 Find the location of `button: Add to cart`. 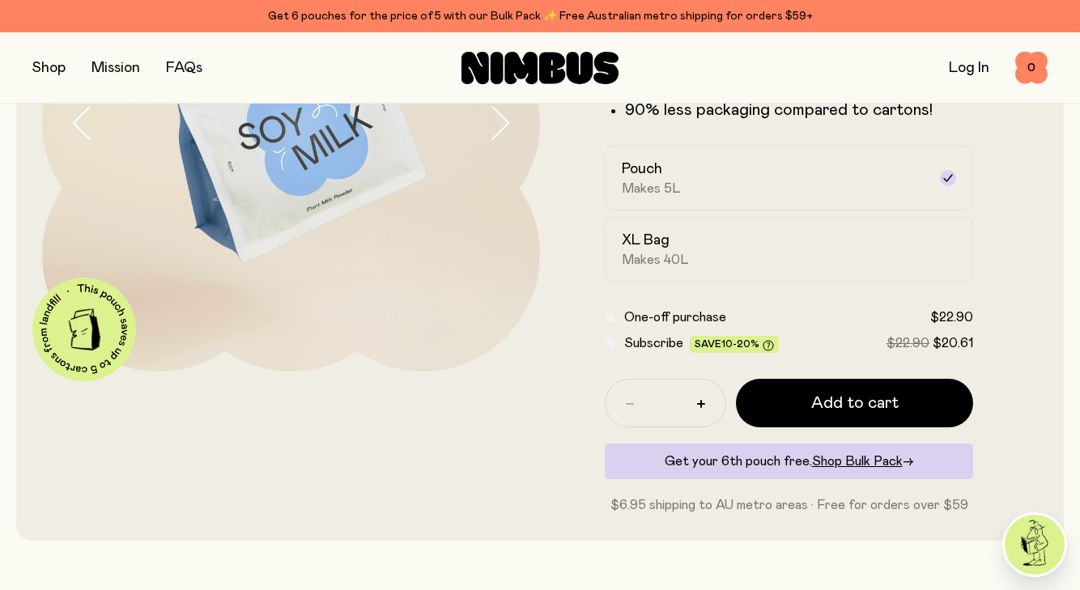

button: Add to cart is located at coordinates (854, 403).